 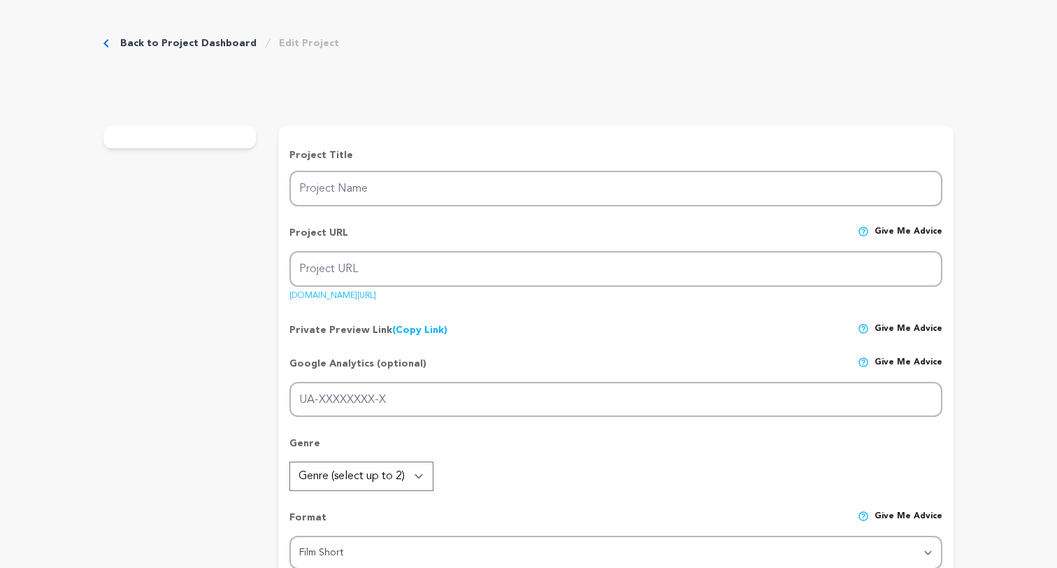 What do you see at coordinates (309, 43) in the screenshot?
I see `a: Edit Project` at bounding box center [309, 43].